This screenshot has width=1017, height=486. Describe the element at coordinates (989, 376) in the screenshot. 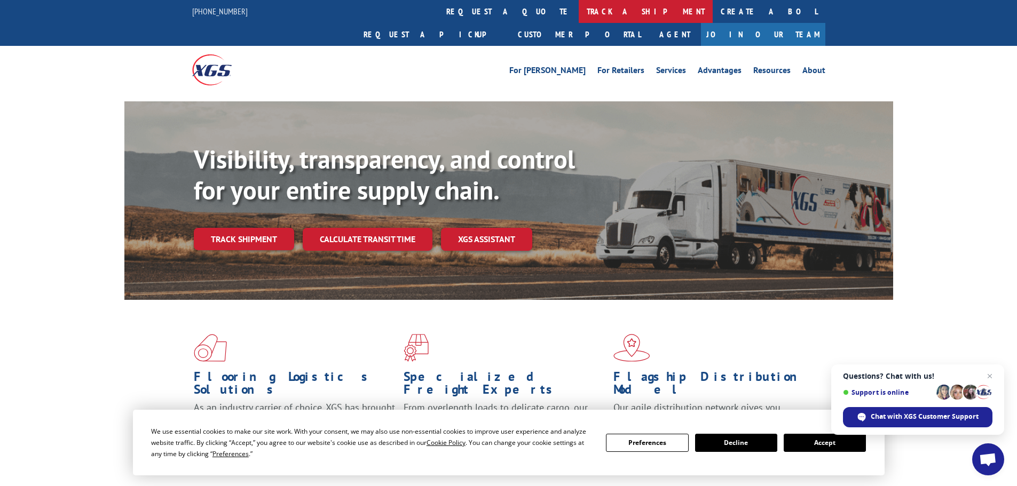

I see `span: Close chat` at that location.